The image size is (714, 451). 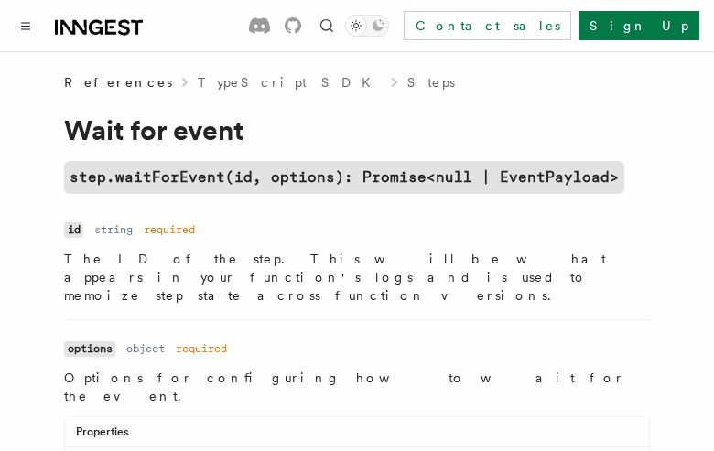 What do you see at coordinates (357, 387) in the screenshot?
I see `p: Options for configuring how to wait for the event.` at bounding box center [357, 387].